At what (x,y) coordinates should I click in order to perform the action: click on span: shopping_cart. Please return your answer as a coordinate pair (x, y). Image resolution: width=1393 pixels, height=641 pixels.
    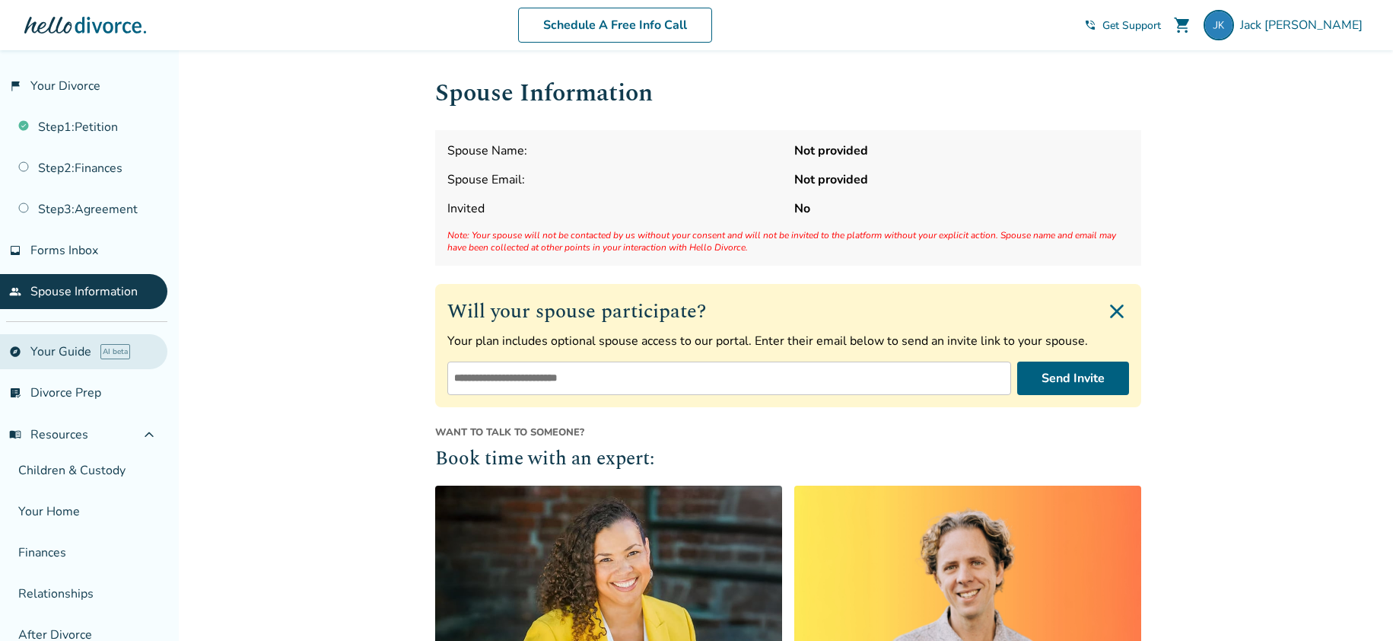
    Looking at the image, I should click on (1182, 25).